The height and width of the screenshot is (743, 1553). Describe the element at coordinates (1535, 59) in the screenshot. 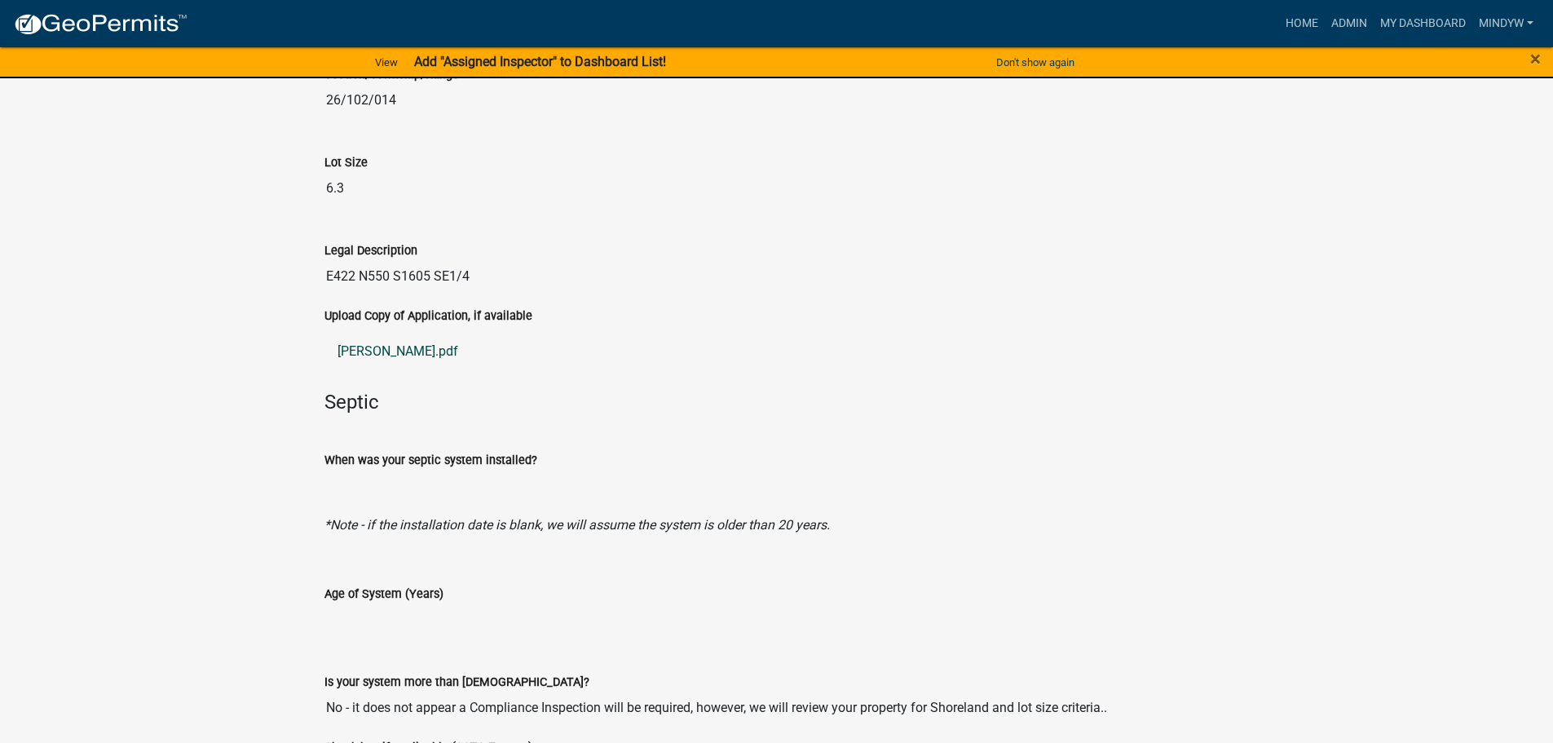

I see `button: Close` at that location.